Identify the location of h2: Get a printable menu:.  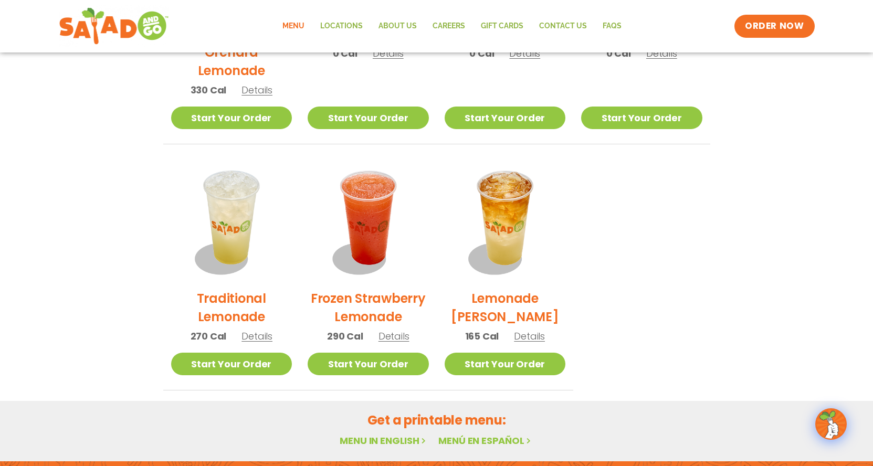
(437, 420).